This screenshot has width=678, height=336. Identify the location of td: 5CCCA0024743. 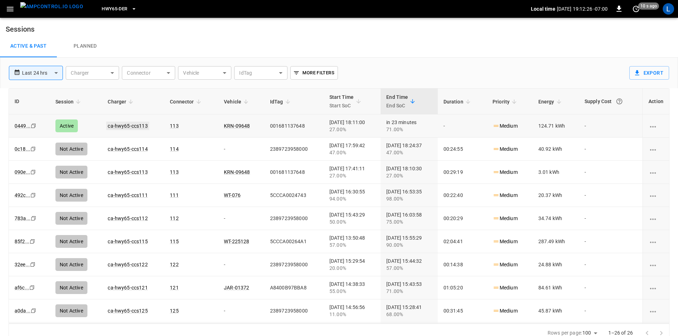
(294, 195).